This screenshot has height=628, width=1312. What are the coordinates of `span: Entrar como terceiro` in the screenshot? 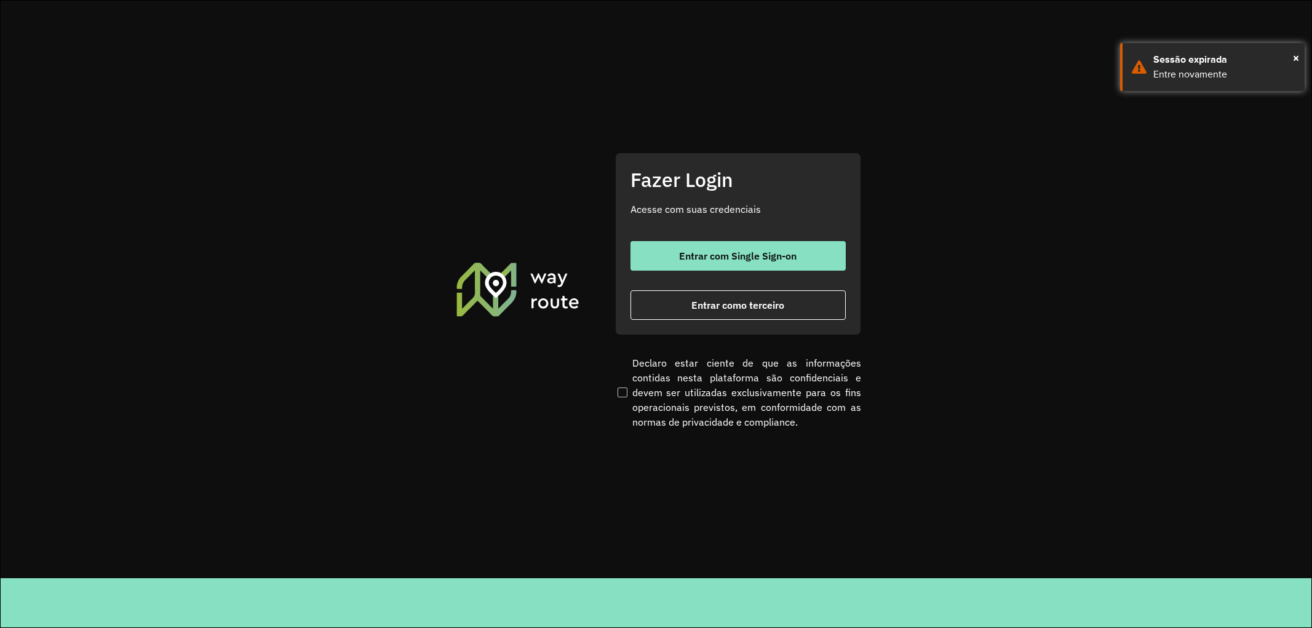 It's located at (737, 305).